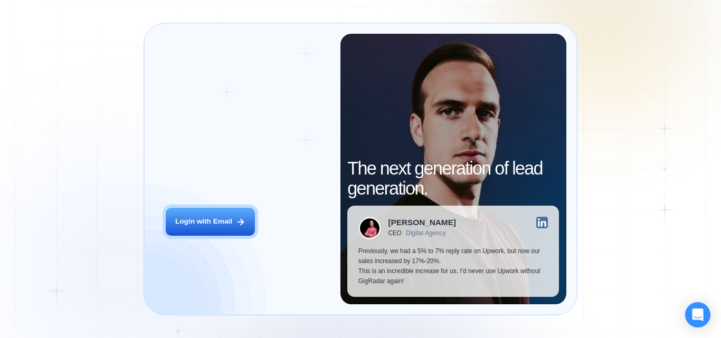 The height and width of the screenshot is (338, 721). What do you see at coordinates (204, 222) in the screenshot?
I see `div: Login with Email` at bounding box center [204, 222].